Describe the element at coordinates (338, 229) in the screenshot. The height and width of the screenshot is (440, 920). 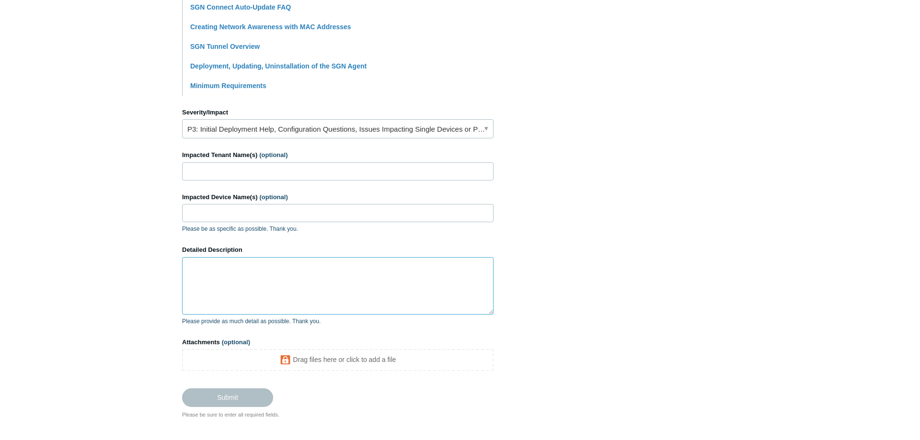
I see `p: Please be as specific as possible. Thank you.` at that location.